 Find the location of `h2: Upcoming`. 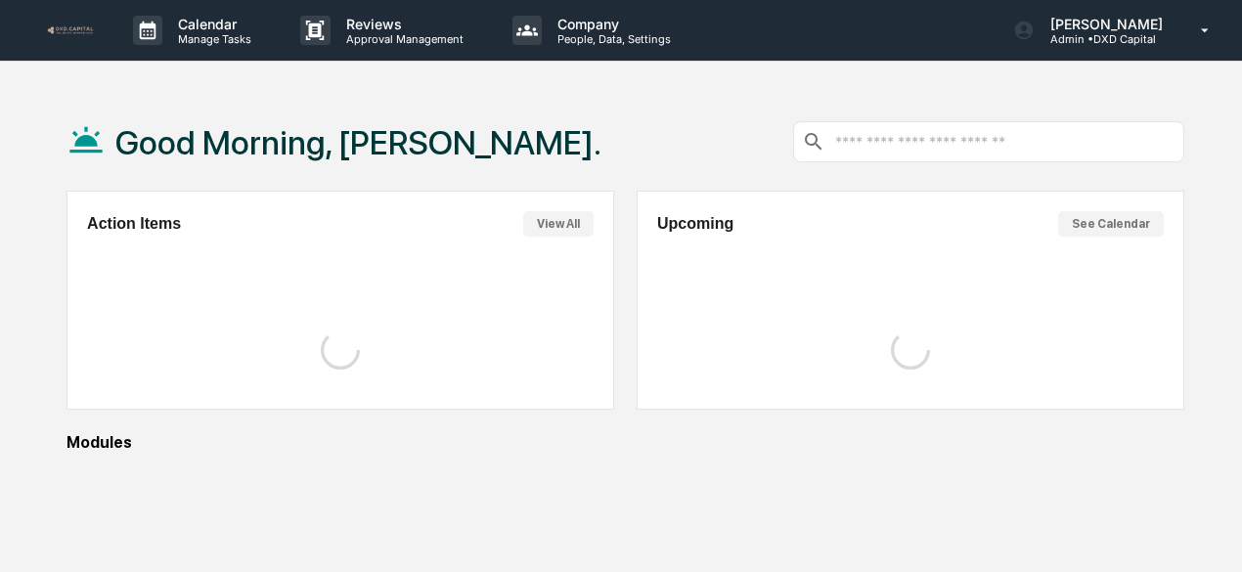

h2: Upcoming is located at coordinates (695, 224).